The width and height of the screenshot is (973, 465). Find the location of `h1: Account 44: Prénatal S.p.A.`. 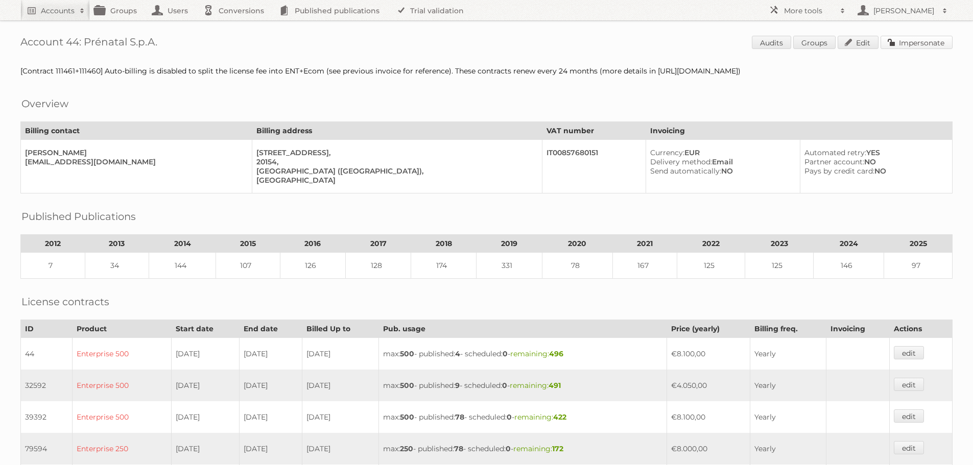

h1: Account 44: Prénatal S.p.A. is located at coordinates (486, 43).